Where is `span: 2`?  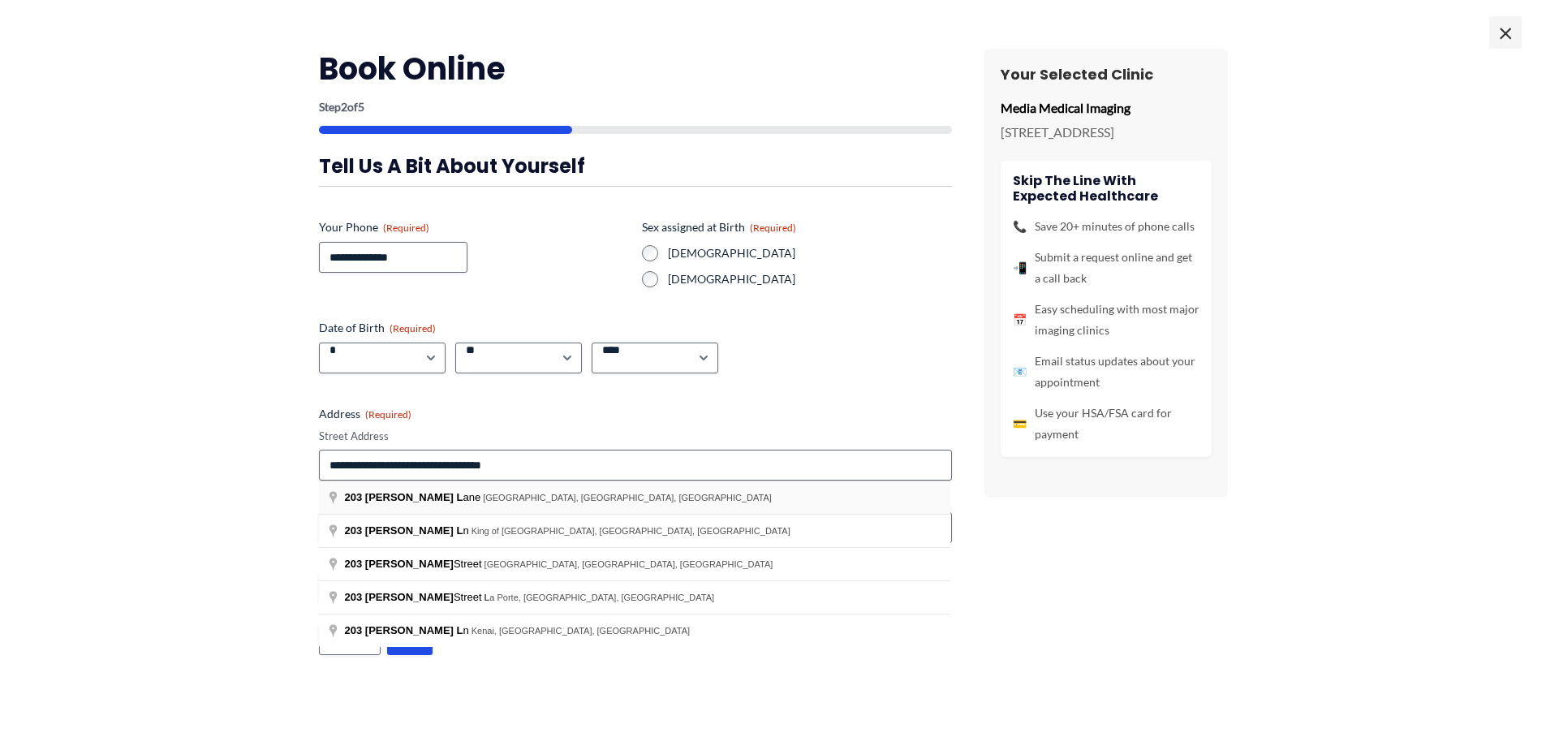 span: 2 is located at coordinates (344, 106).